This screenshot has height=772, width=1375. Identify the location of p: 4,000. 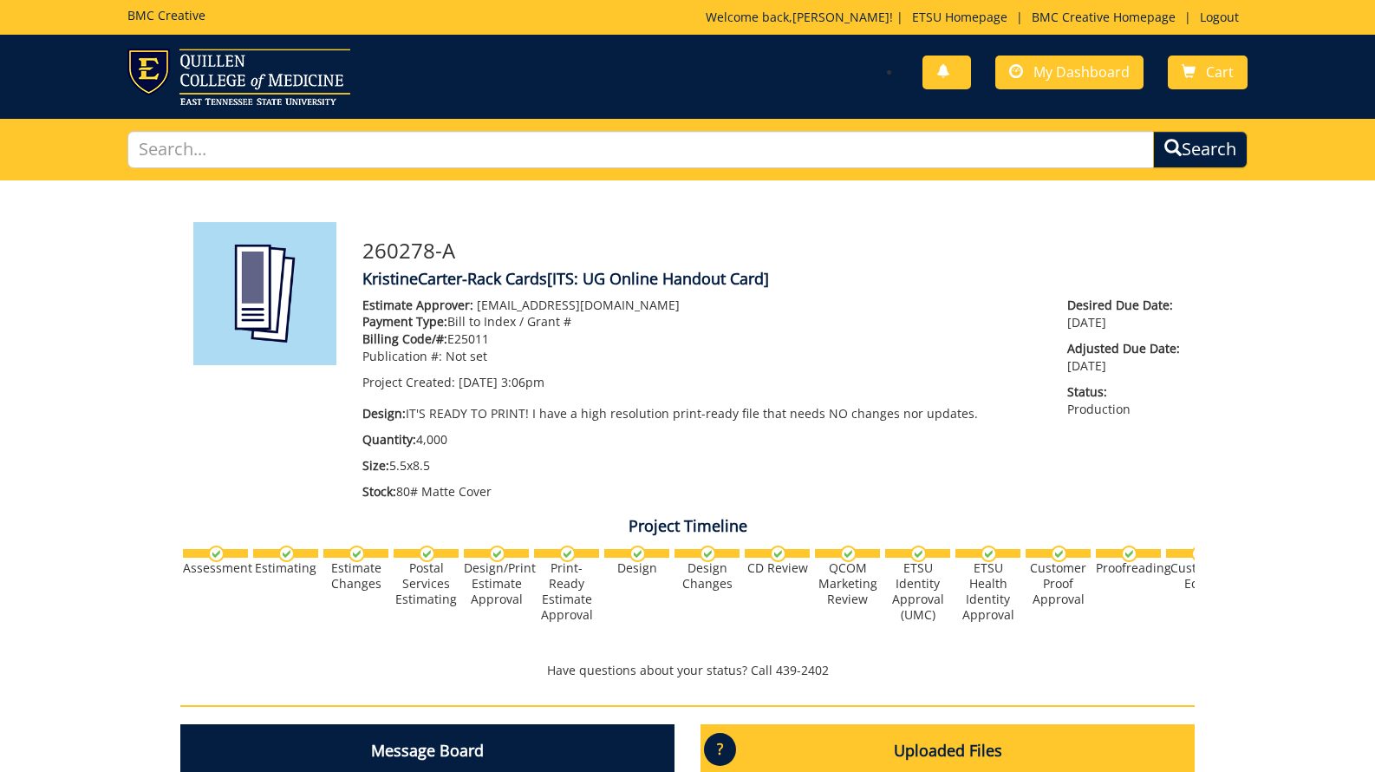
(701, 440).